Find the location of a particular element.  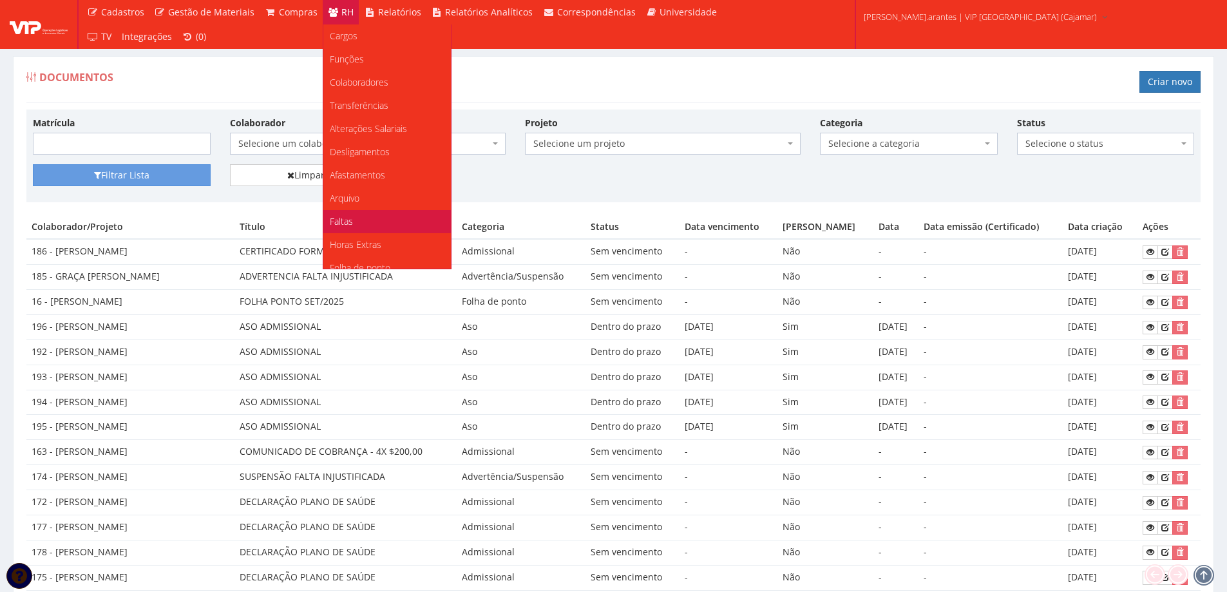

span: Universidade is located at coordinates (688, 12).